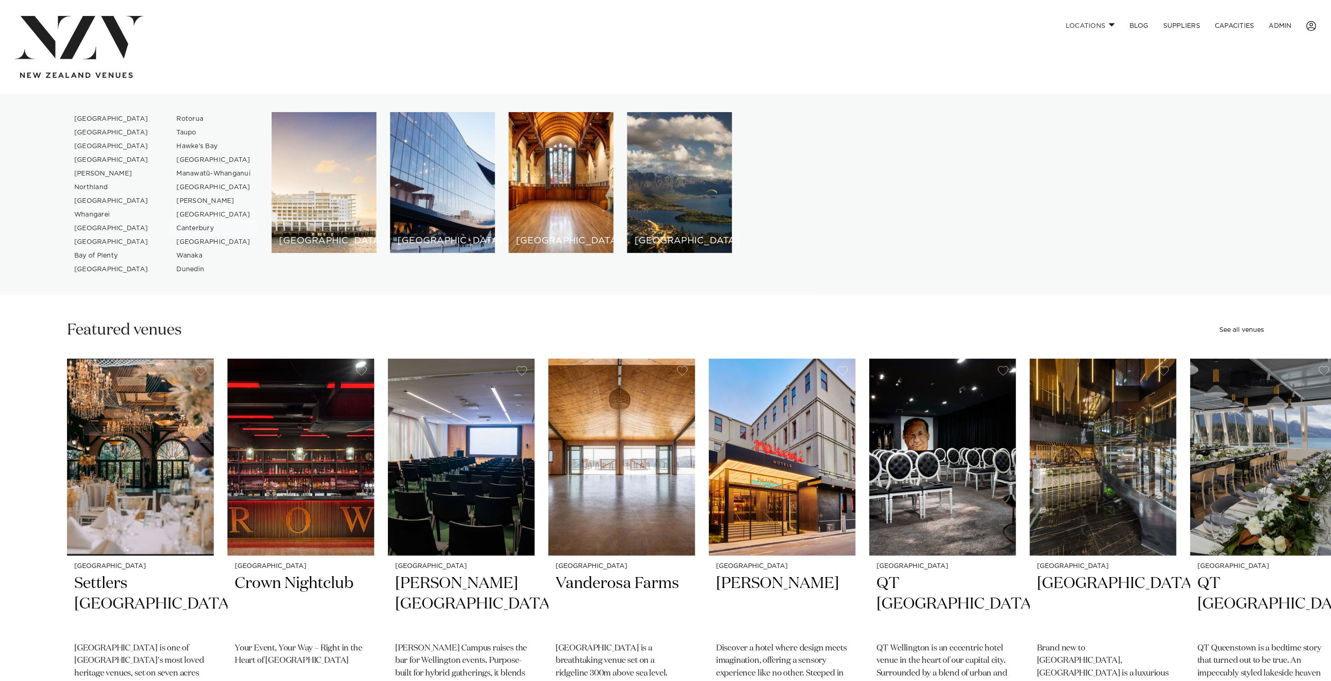 The width and height of the screenshot is (1331, 681). Describe the element at coordinates (301, 604) in the screenshot. I see `h2: Crown Nightclub` at that location.